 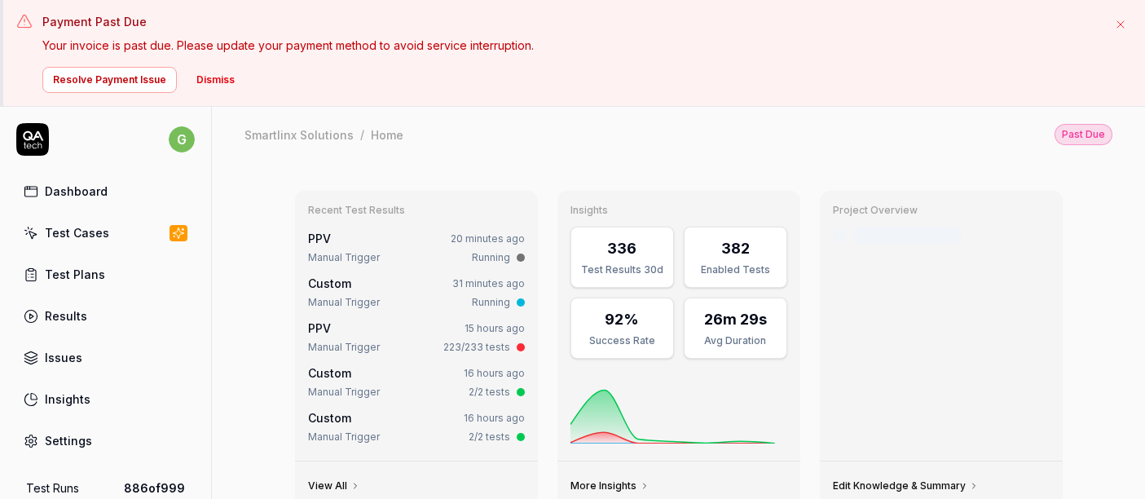 I want to click on div: Insights, so click(x=68, y=398).